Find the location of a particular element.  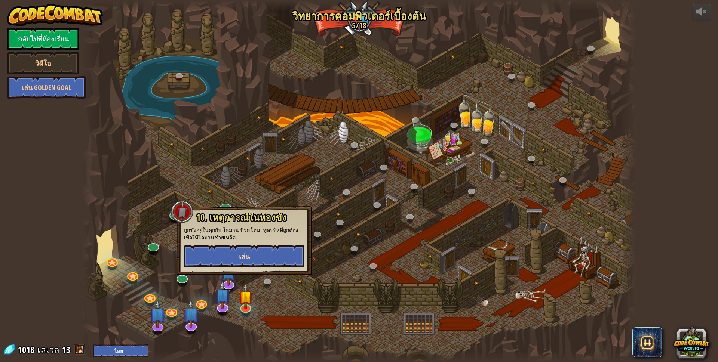

img: CodeCombat - Learn how to code by playing a game is located at coordinates (55, 15).